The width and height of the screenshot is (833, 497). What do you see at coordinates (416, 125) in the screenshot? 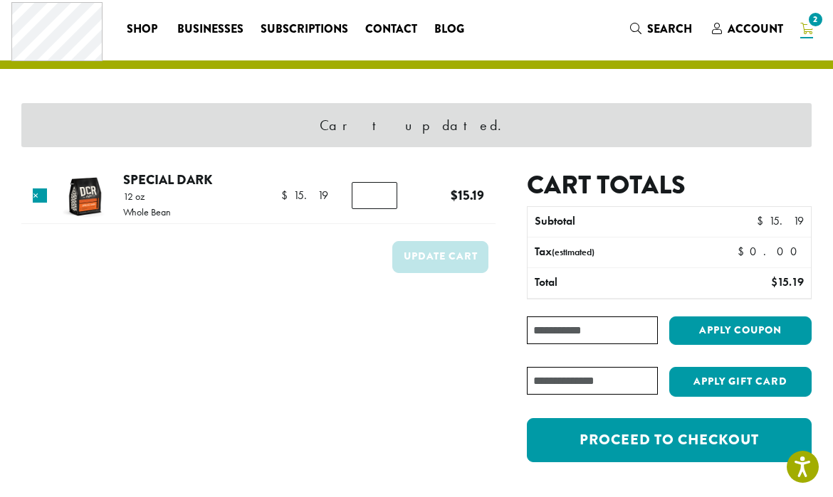
I see `div: Cart updated.` at bounding box center [416, 125].